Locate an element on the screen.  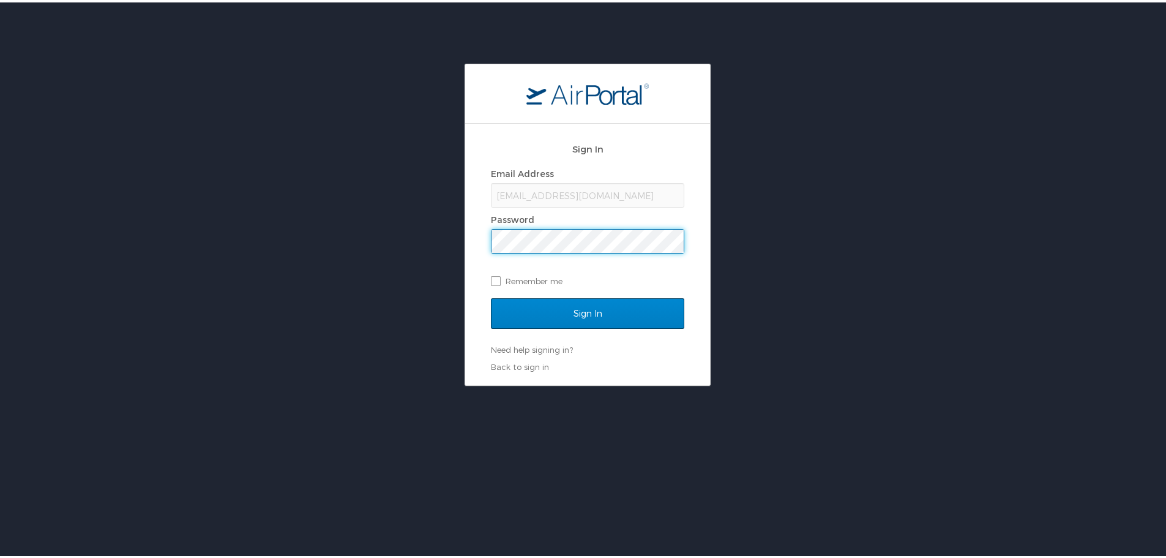
label: Remember me is located at coordinates (588, 279).